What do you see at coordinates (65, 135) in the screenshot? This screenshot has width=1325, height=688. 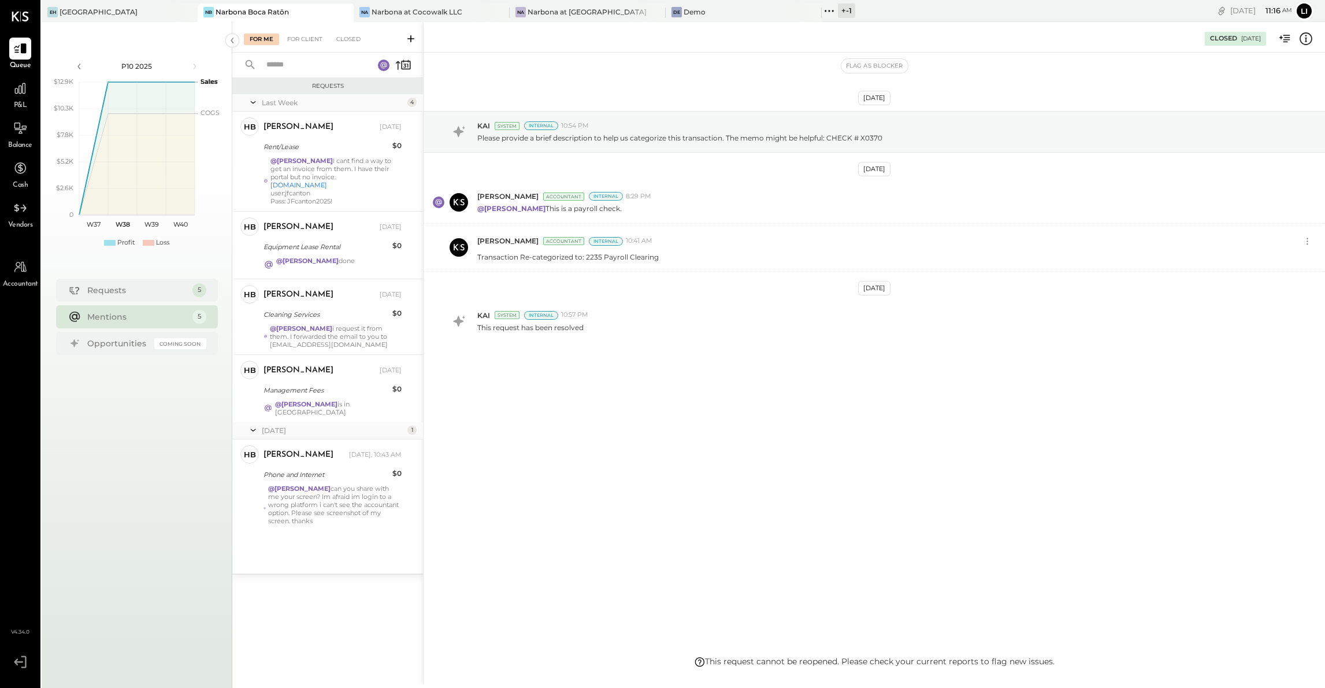 I see `text: $7.8K` at bounding box center [65, 135].